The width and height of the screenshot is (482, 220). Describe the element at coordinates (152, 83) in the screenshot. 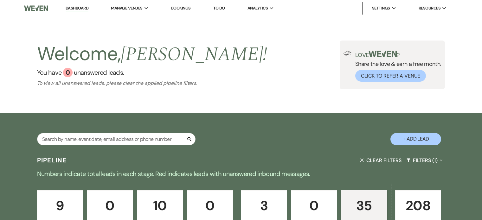

I see `p: To view all unanswered leads, please clear the applied pipeline filters.` at that location.